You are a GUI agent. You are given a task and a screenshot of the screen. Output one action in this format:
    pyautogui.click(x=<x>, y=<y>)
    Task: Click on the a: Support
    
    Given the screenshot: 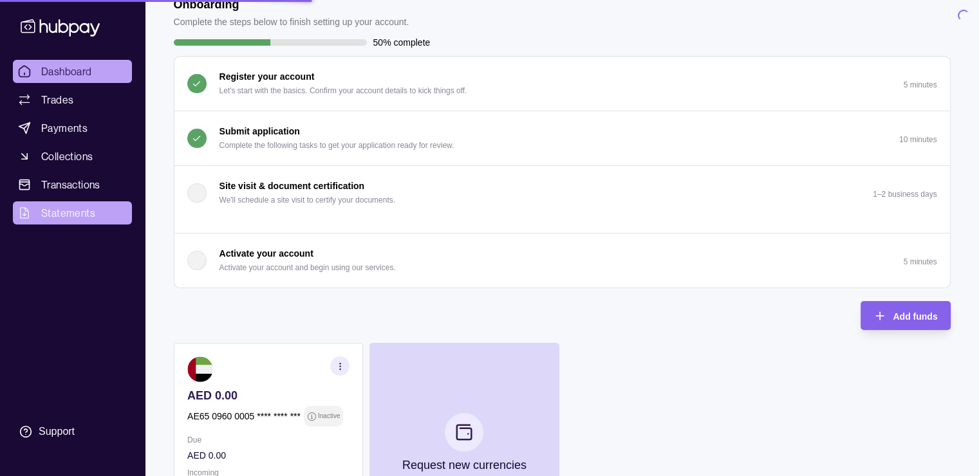 What is the action you would take?
    pyautogui.click(x=72, y=432)
    